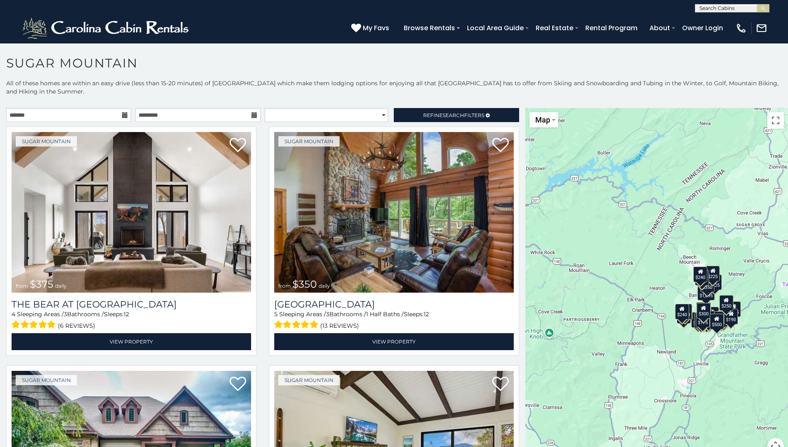  I want to click on span: 4, so click(13, 314).